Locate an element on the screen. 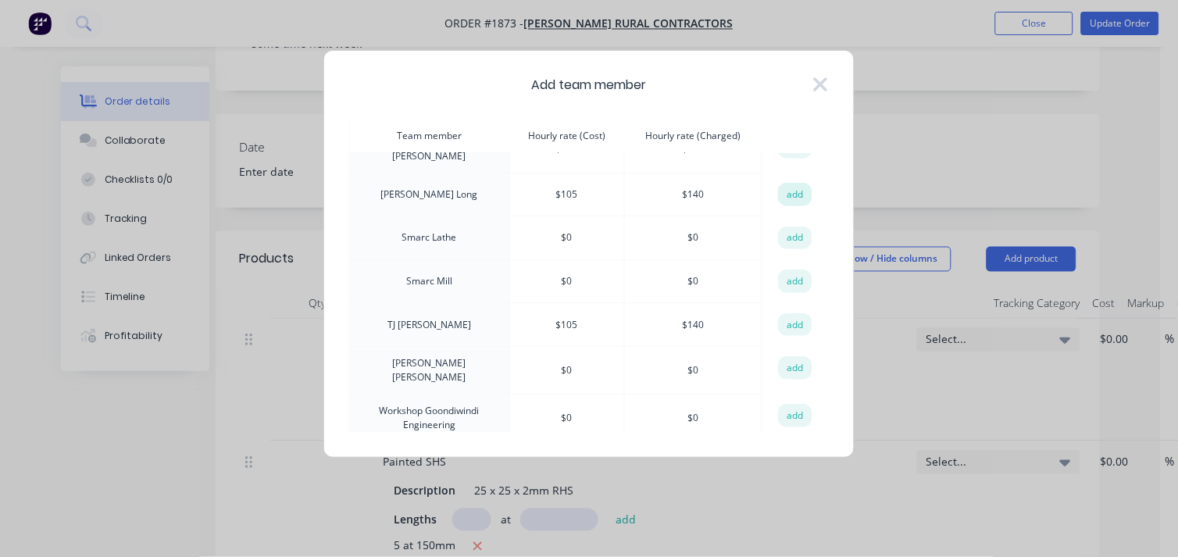 Image resolution: width=1178 pixels, height=557 pixels. span: Add team member is located at coordinates (589, 85).